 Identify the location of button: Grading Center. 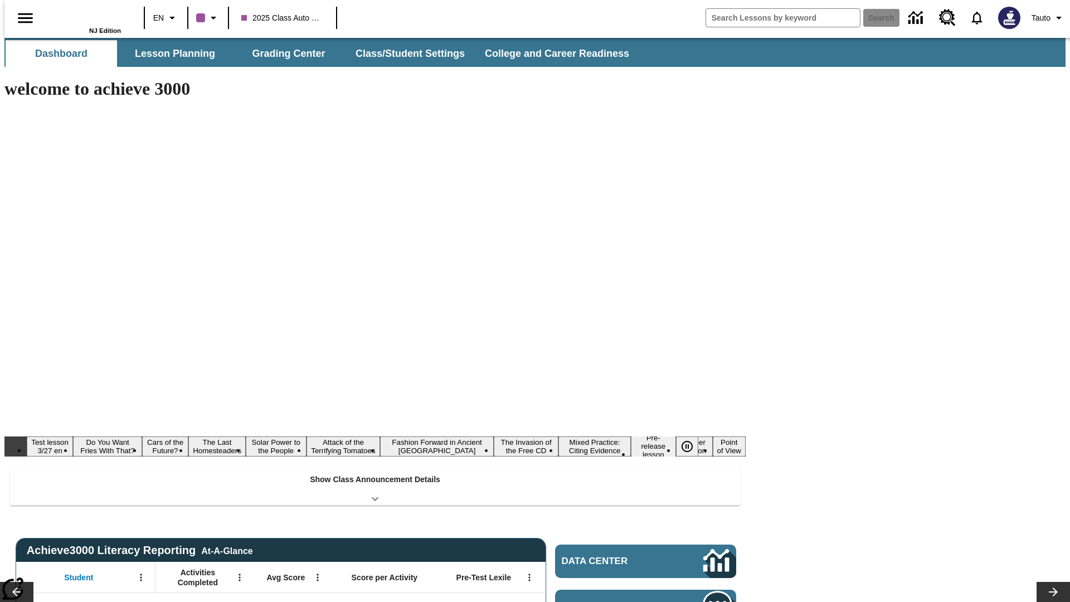
(289, 54).